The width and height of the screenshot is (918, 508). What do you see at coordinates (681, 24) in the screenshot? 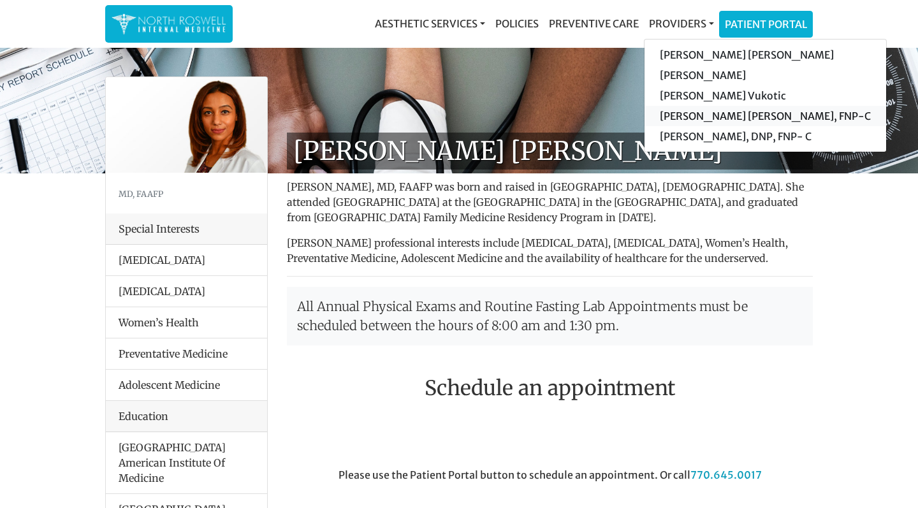
I see `a: Providers` at bounding box center [681, 24].